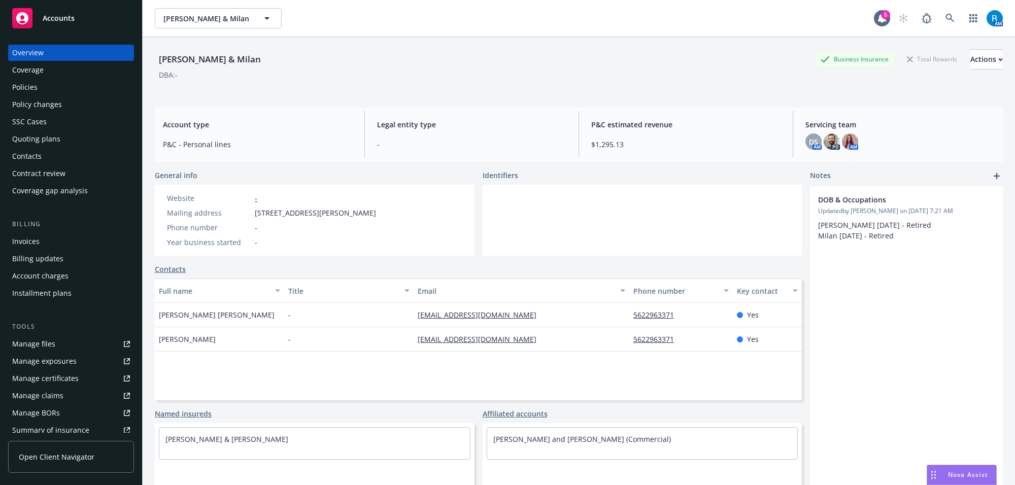 The width and height of the screenshot is (1015, 485). What do you see at coordinates (27, 156) in the screenshot?
I see `div: Contacts` at bounding box center [27, 156].